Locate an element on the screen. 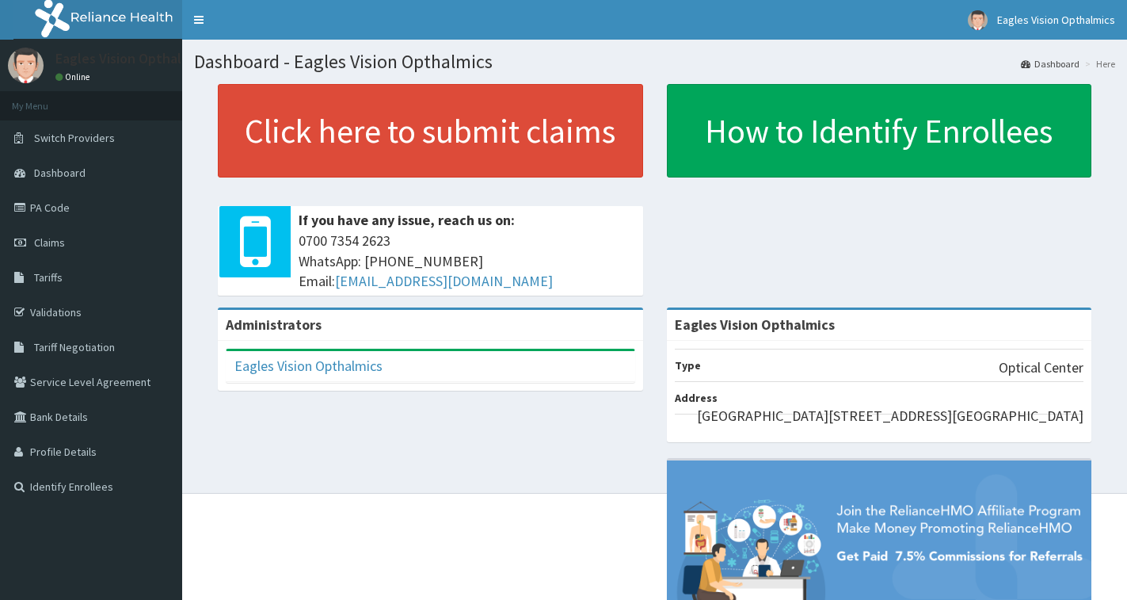 This screenshot has height=600, width=1127. h1: Dashboard - Eagles Vision Opthalmics is located at coordinates (654, 62).